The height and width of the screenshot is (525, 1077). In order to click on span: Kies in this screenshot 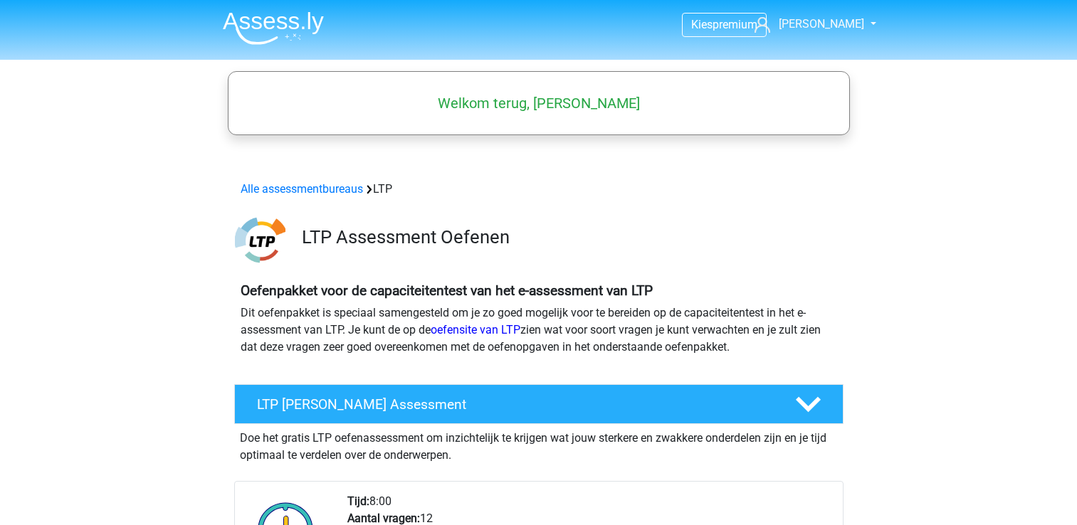, I will do `click(702, 24)`.